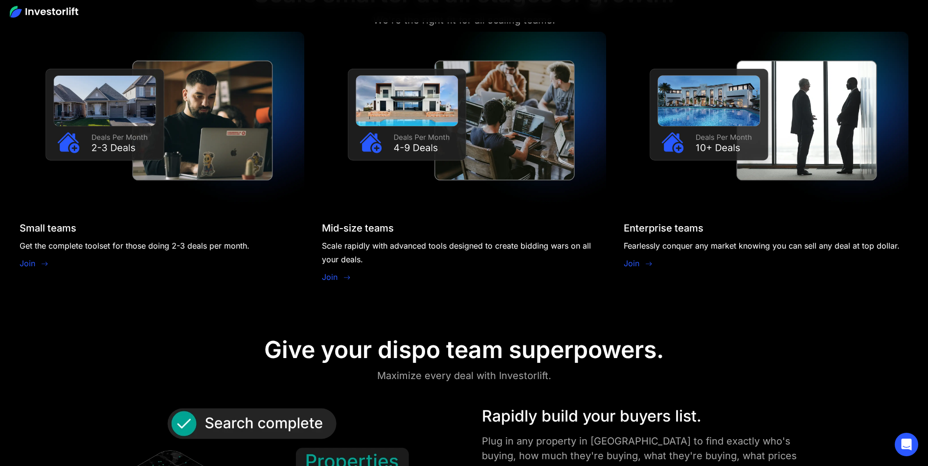  Describe the element at coordinates (648, 417) in the screenshot. I see `div: Rapidly build your buyers list.` at that location.